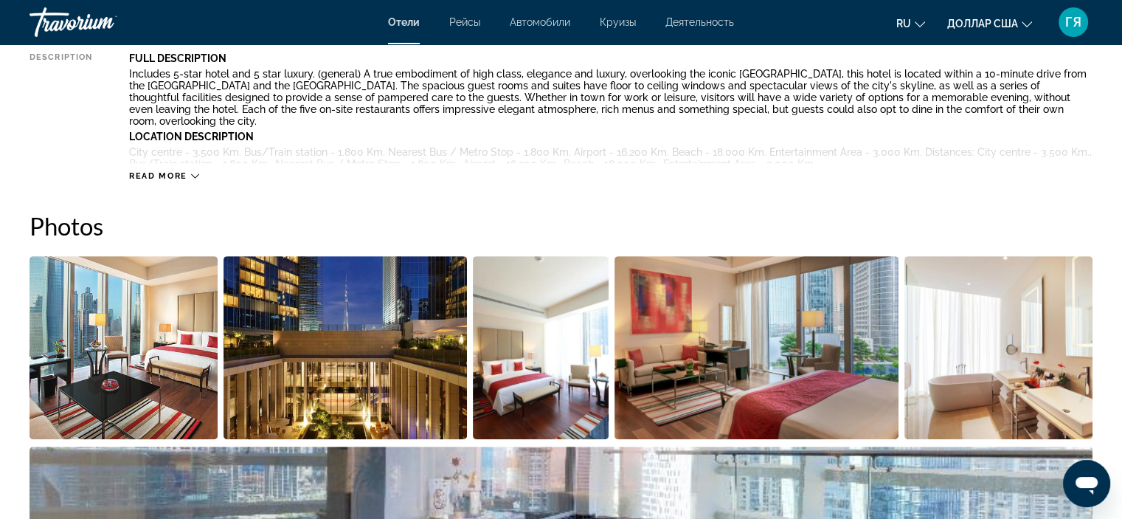  Describe the element at coordinates (611, 97) in the screenshot. I see `p: Includes 5-star hotel and 5 star luxury. (general) A true embodiment of high class, elegance and ...` at that location.